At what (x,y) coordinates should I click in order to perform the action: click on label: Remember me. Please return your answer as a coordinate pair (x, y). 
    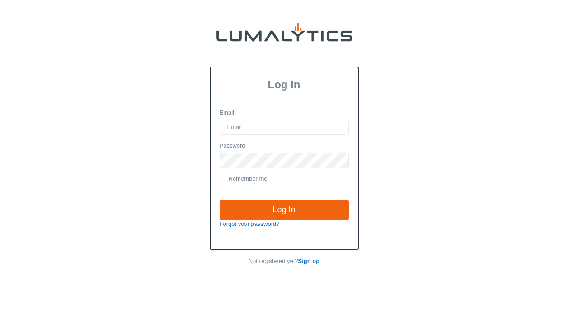
    Looking at the image, I should click on (244, 179).